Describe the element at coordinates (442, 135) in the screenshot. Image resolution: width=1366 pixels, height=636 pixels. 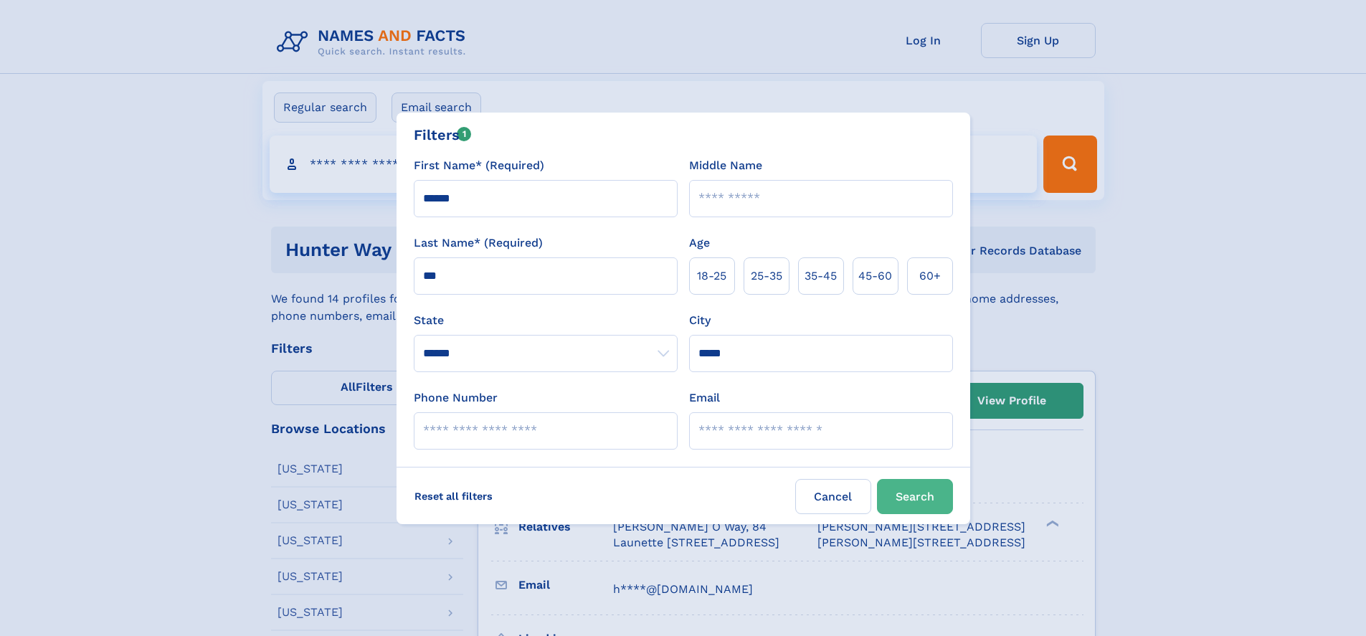
I see `div: Filters` at that location.